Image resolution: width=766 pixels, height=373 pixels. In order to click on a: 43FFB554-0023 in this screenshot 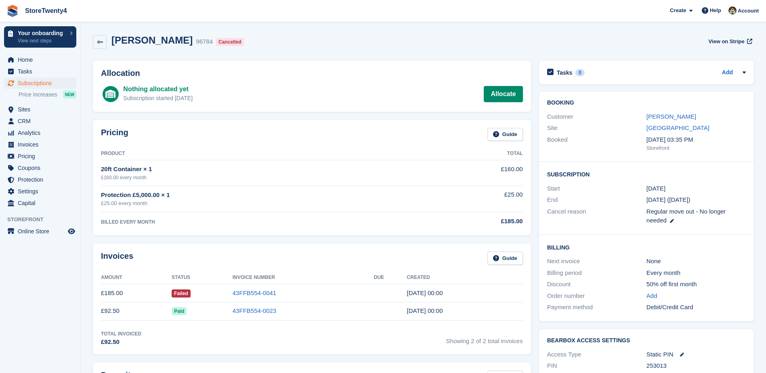, I will do `click(254, 311)`.